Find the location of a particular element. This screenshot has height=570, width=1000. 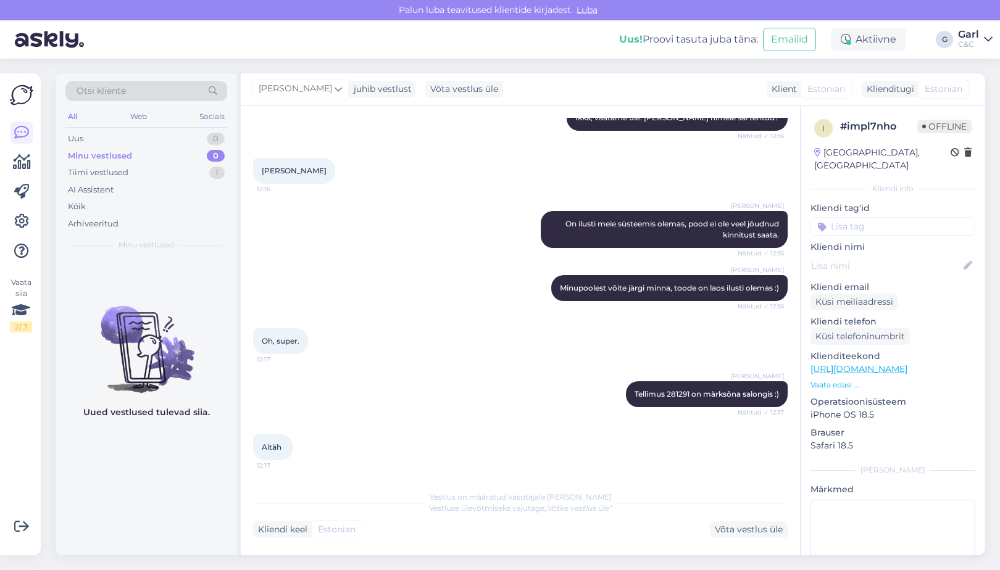

p: Kliendi telefon is located at coordinates (893, 322).